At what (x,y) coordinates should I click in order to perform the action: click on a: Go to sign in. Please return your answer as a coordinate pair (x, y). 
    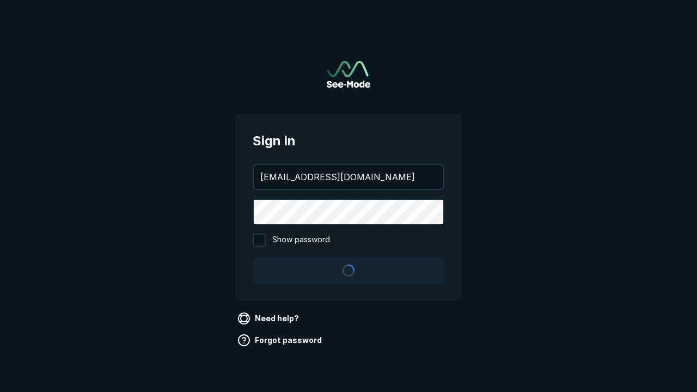
    Looking at the image, I should click on (348, 74).